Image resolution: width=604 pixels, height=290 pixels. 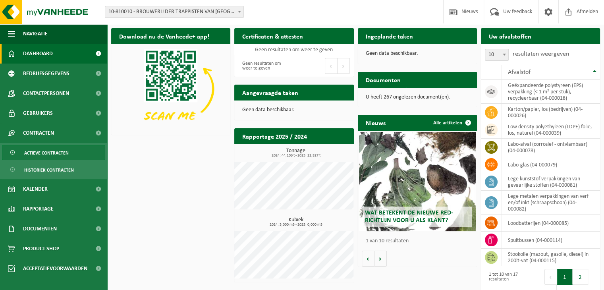 What do you see at coordinates (381, 259) in the screenshot?
I see `button: Volgende` at bounding box center [381, 259].